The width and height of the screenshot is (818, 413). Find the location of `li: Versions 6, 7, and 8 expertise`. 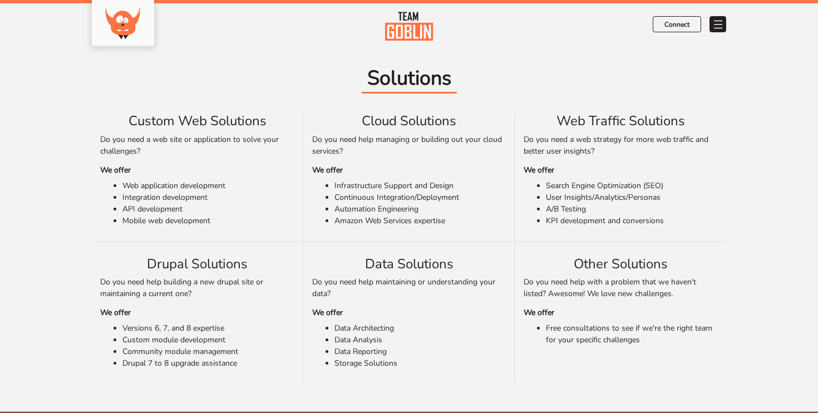

li: Versions 6, 7, and 8 expertise is located at coordinates (208, 328).